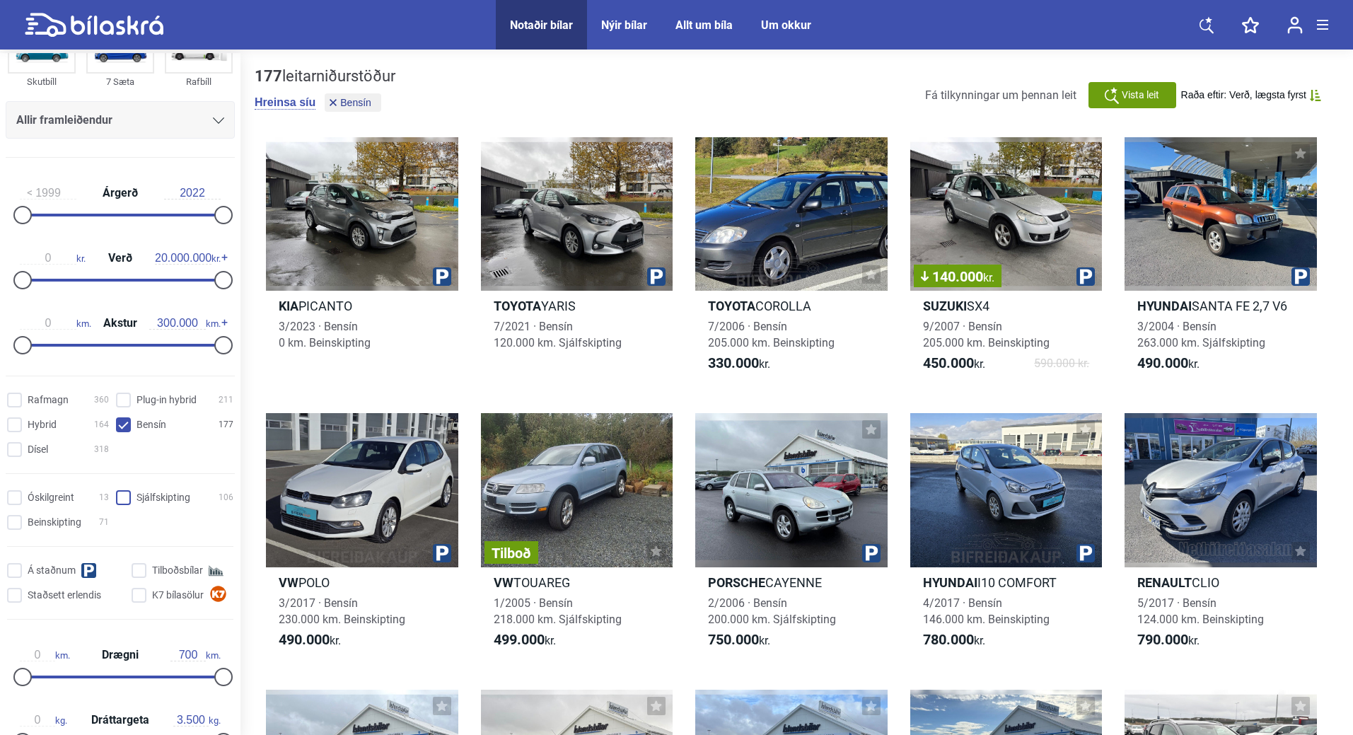 The image size is (1353, 735). What do you see at coordinates (1006, 537) in the screenshot?
I see `a: HyundaiI10 COMFORT4/2017 · Bensín146.000 km. Beinskipting780.000kr.` at bounding box center [1006, 537].